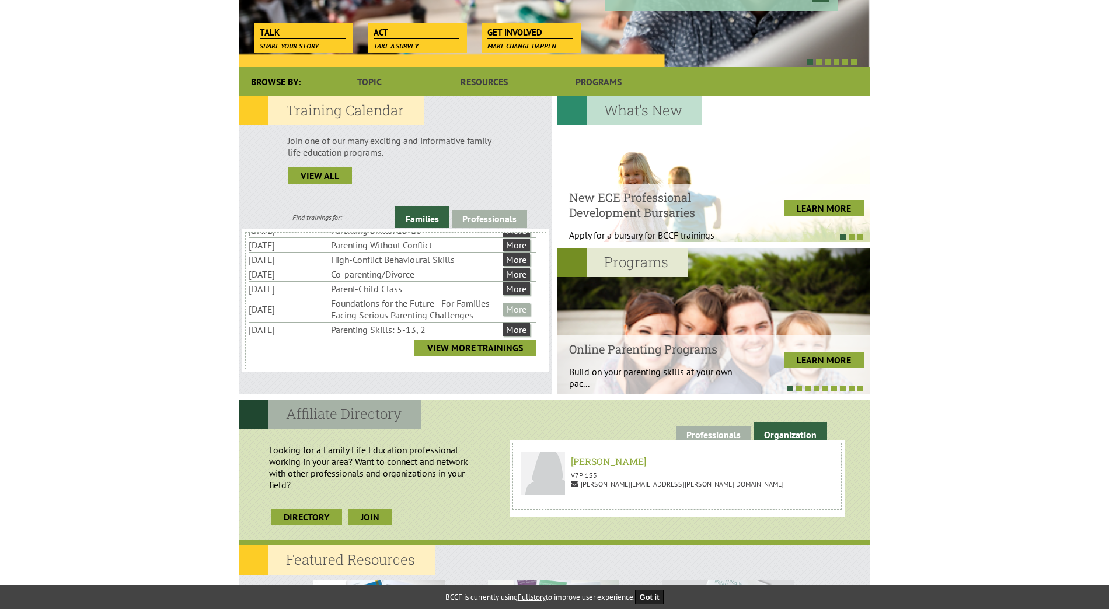 The width and height of the screenshot is (1109, 609). What do you see at coordinates (396, 46) in the screenshot?
I see `span: Take a survey` at bounding box center [396, 46].